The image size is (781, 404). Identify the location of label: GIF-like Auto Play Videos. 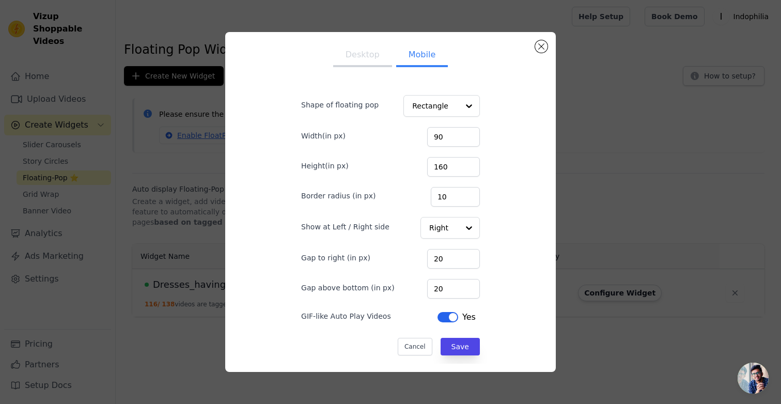
(346, 316).